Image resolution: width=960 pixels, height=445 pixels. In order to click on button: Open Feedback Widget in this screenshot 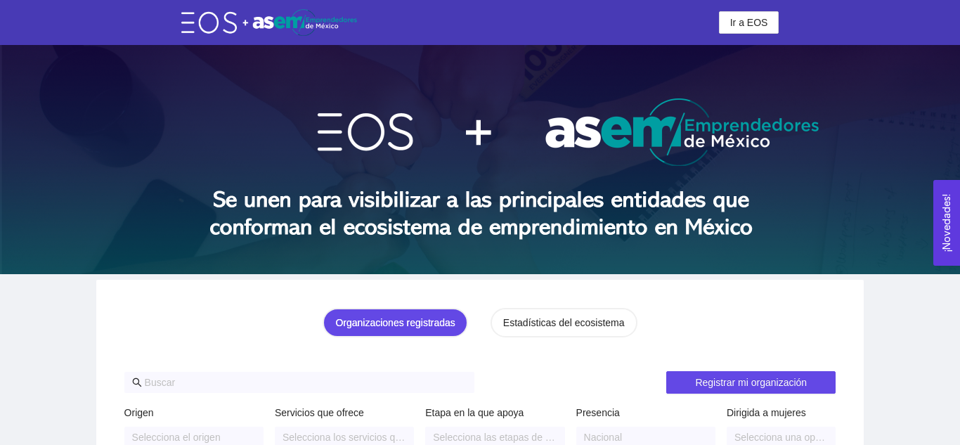, I will do `click(946, 223)`.